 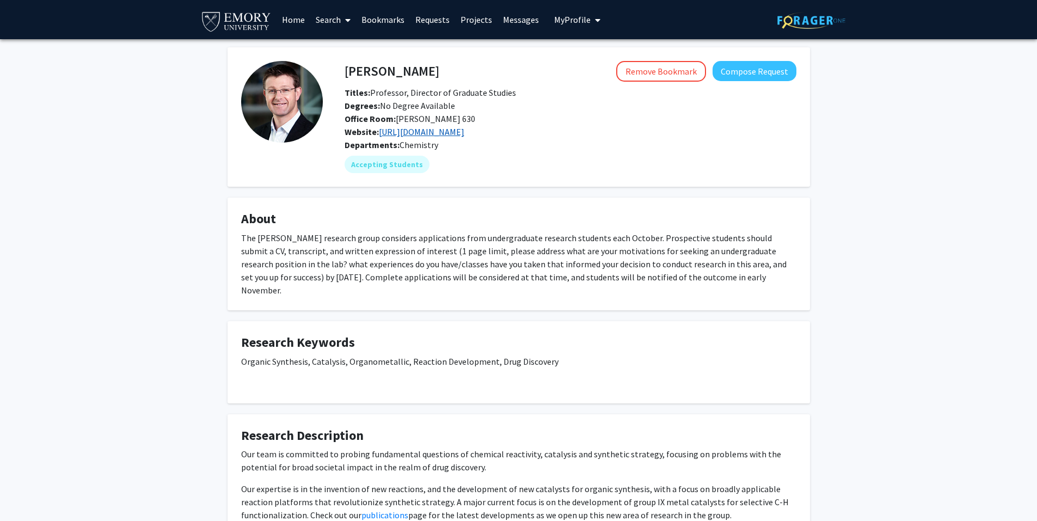 I want to click on h4: About, so click(x=519, y=219).